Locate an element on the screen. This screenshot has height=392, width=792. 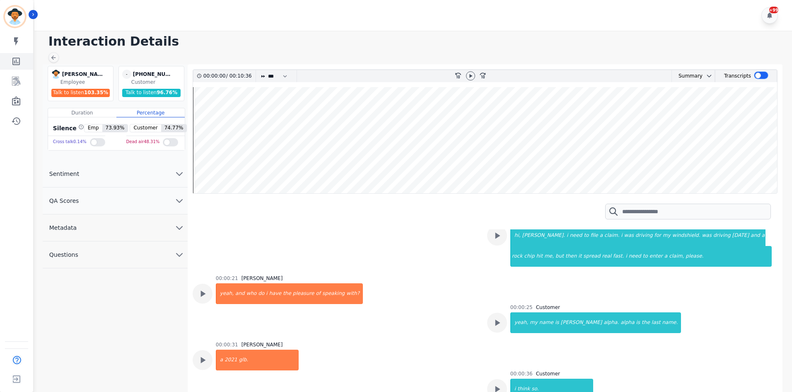
span: 103.35 % is located at coordinates (96, 92).